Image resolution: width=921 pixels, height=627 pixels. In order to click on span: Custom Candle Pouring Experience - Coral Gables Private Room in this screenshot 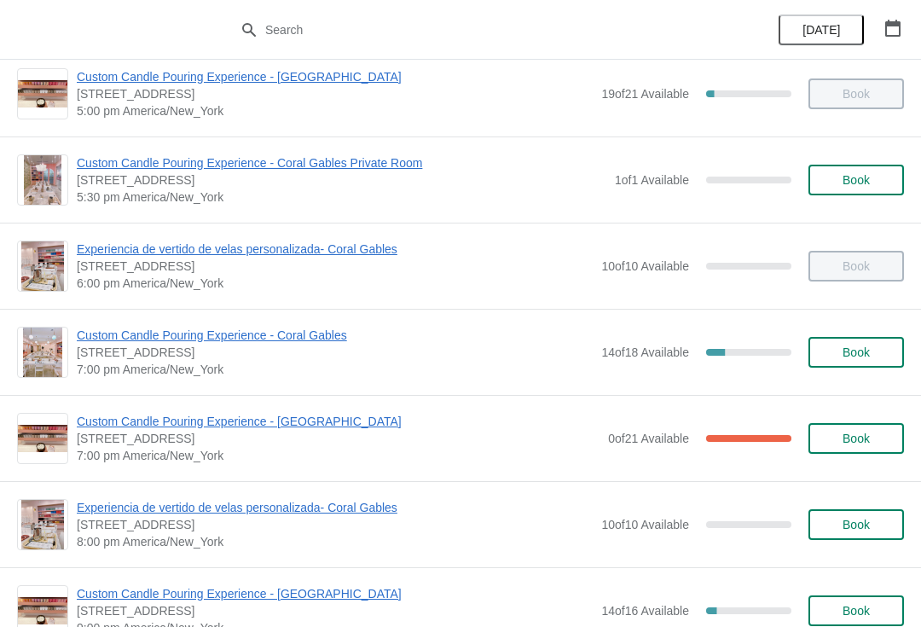, I will do `click(341, 163)`.